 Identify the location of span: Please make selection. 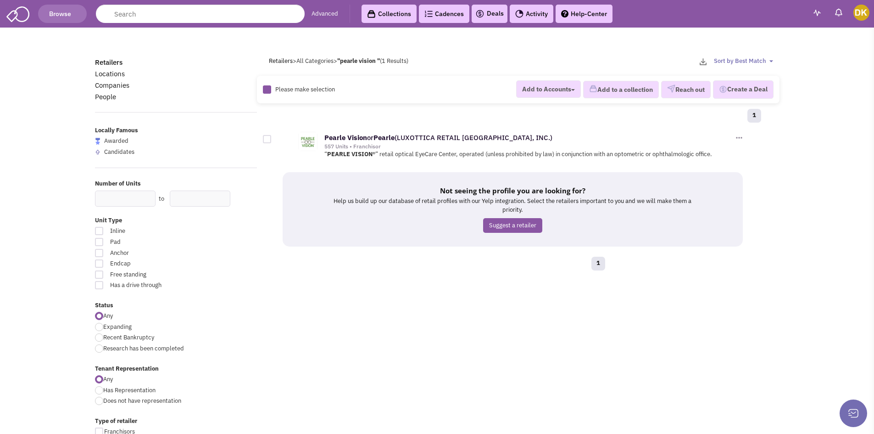
(305, 89).